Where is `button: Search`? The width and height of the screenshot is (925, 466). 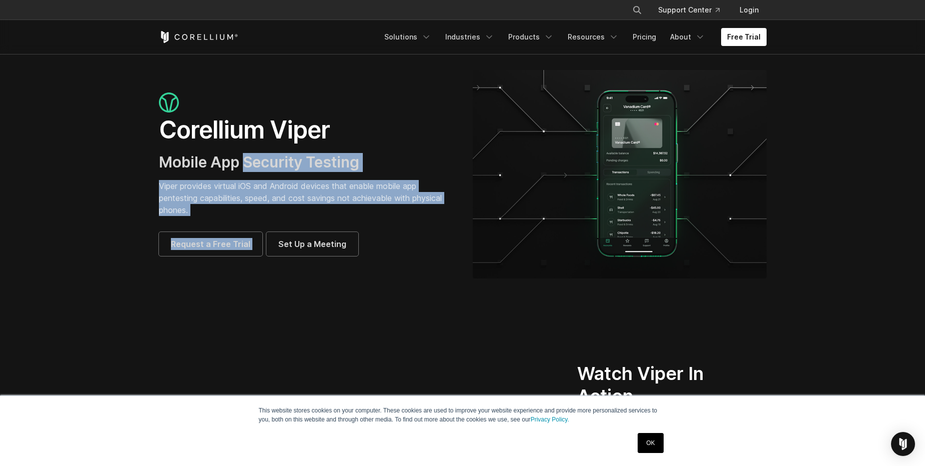
button: Search is located at coordinates (637, 10).